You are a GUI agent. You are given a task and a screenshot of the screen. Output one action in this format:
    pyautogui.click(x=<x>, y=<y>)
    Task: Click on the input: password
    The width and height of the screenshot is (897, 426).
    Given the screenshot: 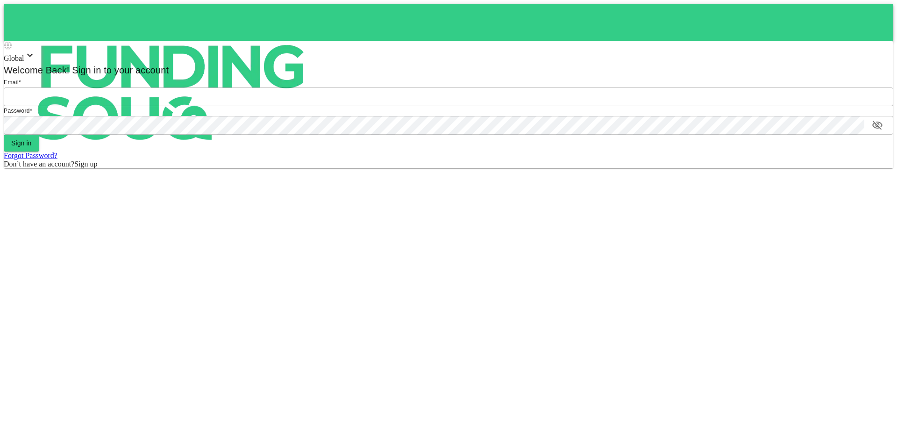 What is the action you would take?
    pyautogui.click(x=434, y=125)
    